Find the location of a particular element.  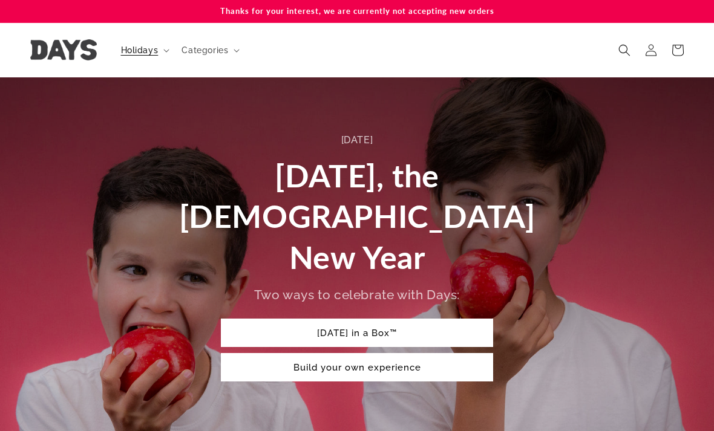

a: Build your own experience is located at coordinates (357, 367).